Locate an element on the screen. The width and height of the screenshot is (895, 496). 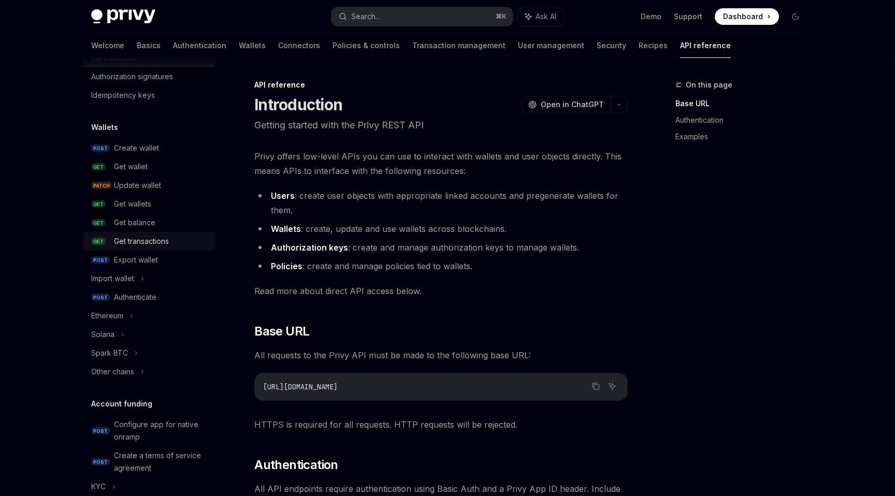
div: Authorization signatures is located at coordinates (132, 77).